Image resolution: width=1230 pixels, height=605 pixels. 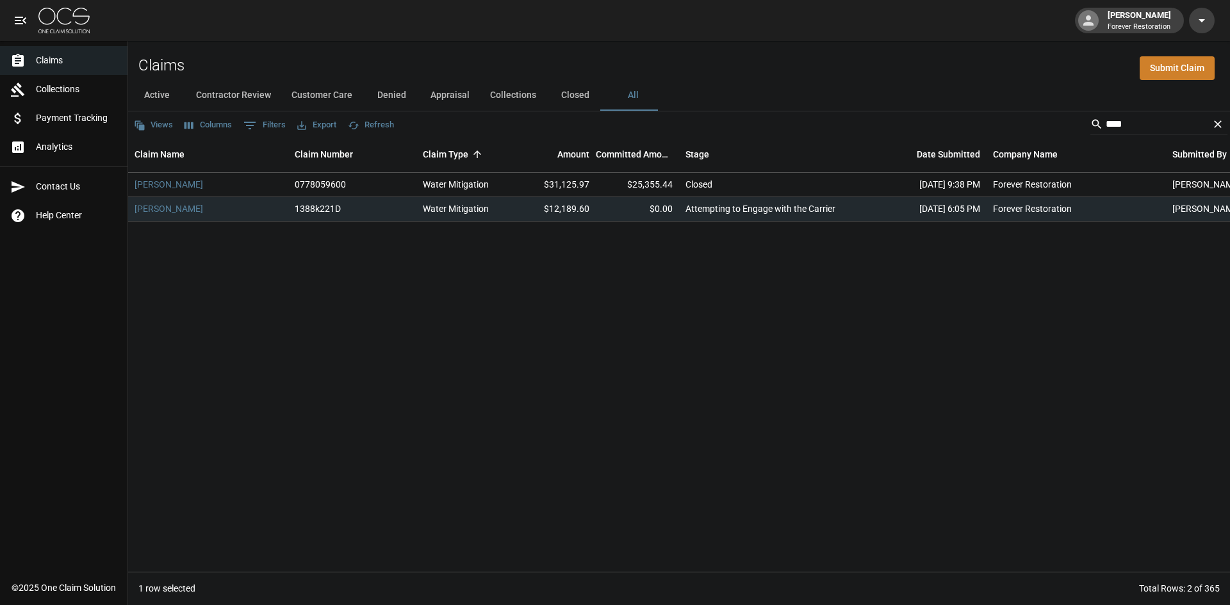 What do you see at coordinates (371, 125) in the screenshot?
I see `button: Refresh` at bounding box center [371, 125].